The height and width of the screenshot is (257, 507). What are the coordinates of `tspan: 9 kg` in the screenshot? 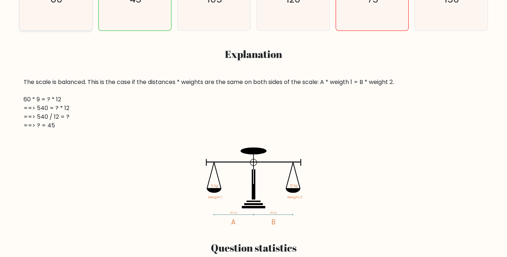 It's located at (214, 185).